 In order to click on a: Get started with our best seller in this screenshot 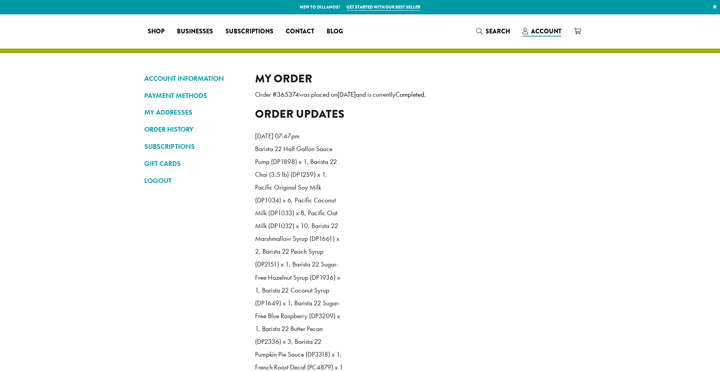, I will do `click(383, 7)`.